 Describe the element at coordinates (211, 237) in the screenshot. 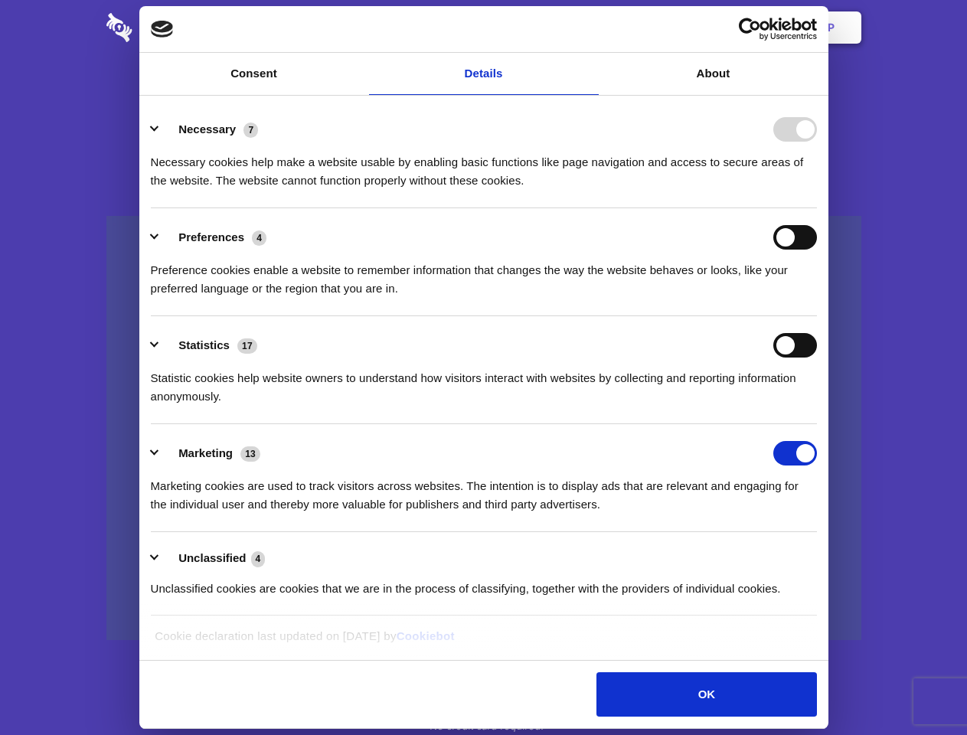

I see `label: Preferences` at that location.